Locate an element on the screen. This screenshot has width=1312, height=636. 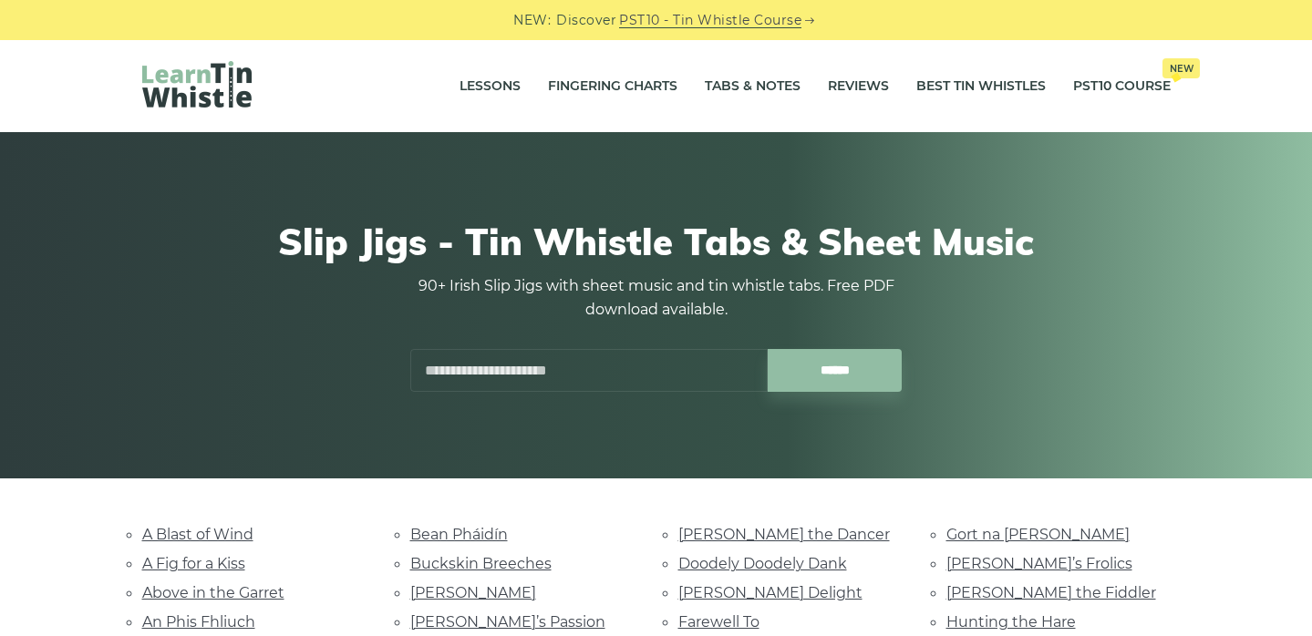
a: Lessons is located at coordinates (489, 87).